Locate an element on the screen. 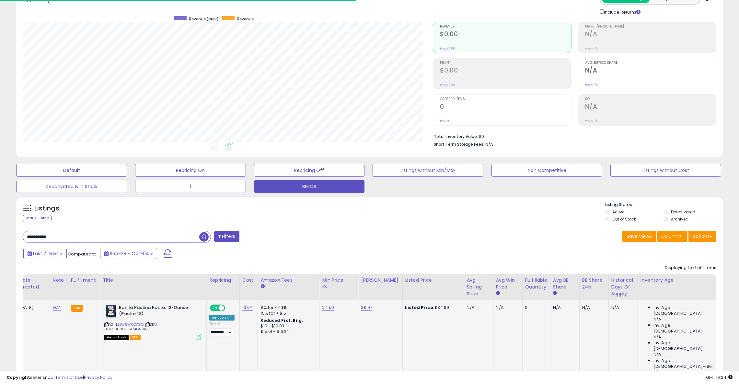 The image size is (739, 384). div: Avg BB Share is located at coordinates (565, 284).